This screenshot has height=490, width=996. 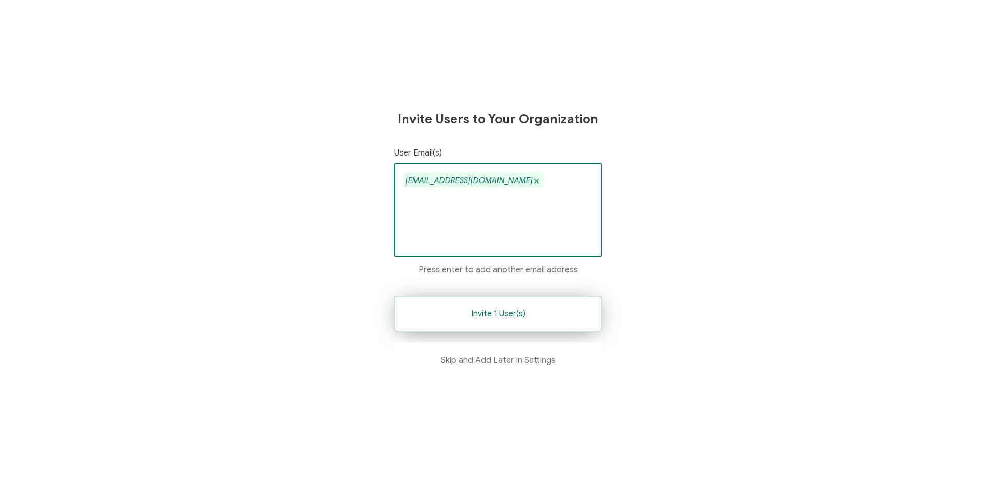 I want to click on button: Skip and Add Later in Settings, so click(x=498, y=361).